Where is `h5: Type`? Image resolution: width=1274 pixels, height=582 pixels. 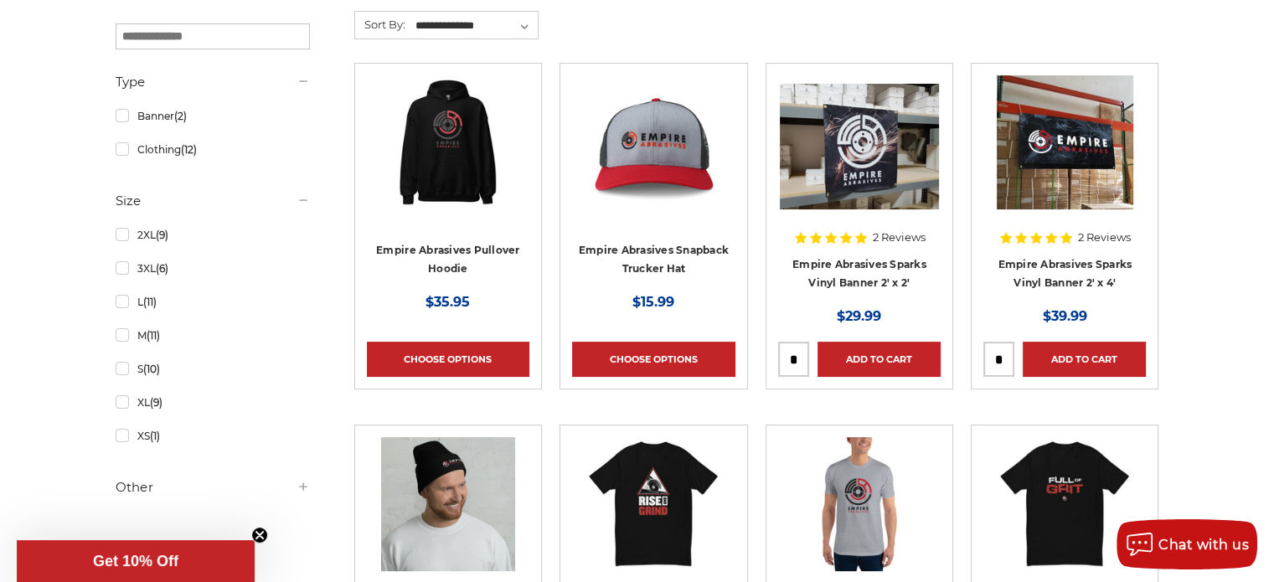
h5: Type is located at coordinates (213, 82).